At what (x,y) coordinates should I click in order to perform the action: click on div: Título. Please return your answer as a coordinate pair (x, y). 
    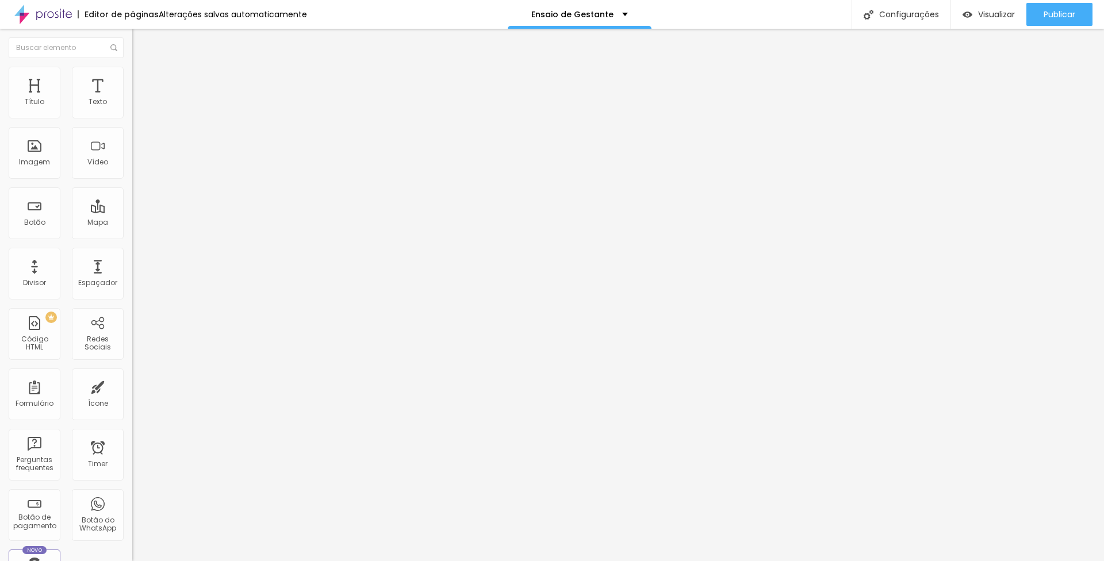
    Looking at the image, I should click on (34, 102).